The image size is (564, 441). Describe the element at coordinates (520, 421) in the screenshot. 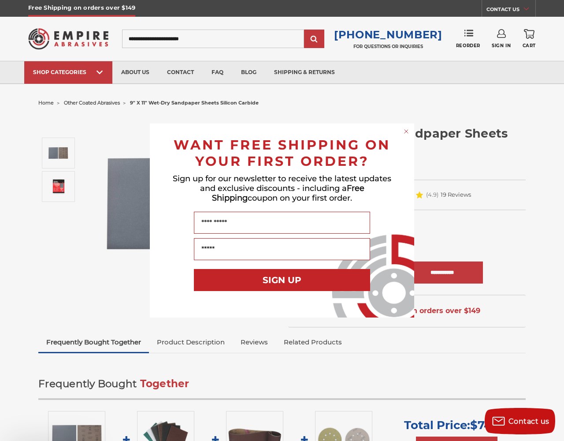

I see `button: Contact us` at that location.